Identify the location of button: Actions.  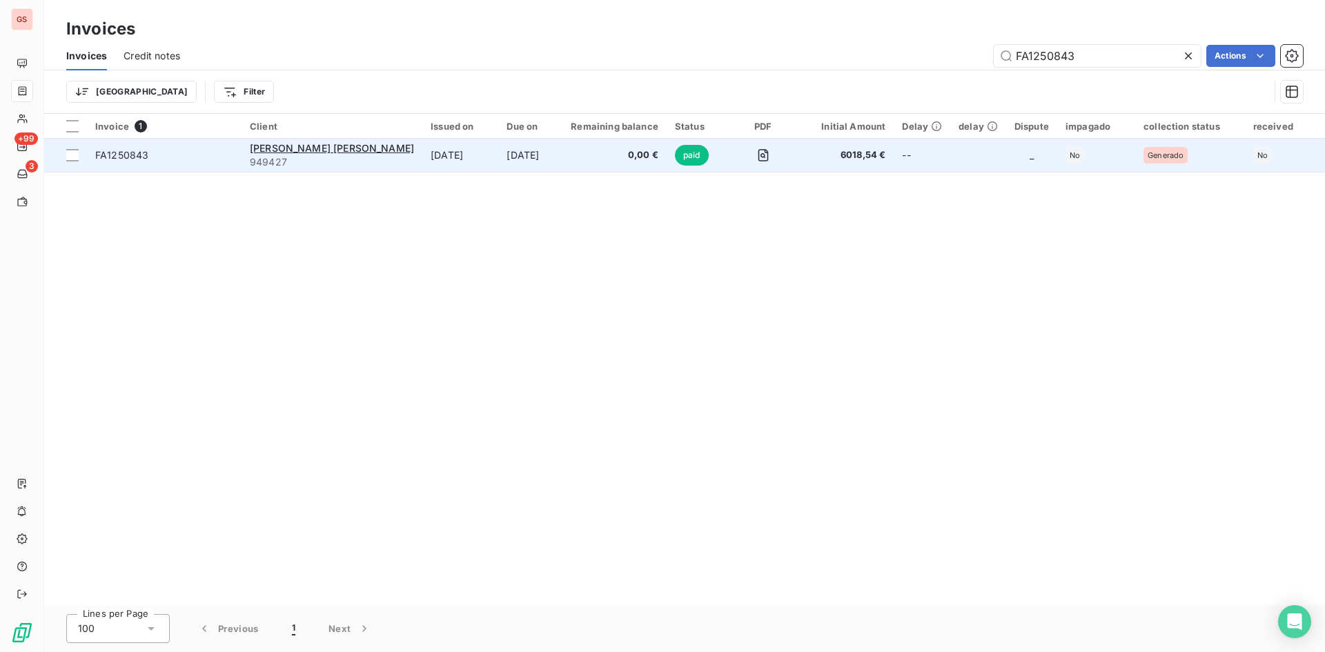
(1241, 56).